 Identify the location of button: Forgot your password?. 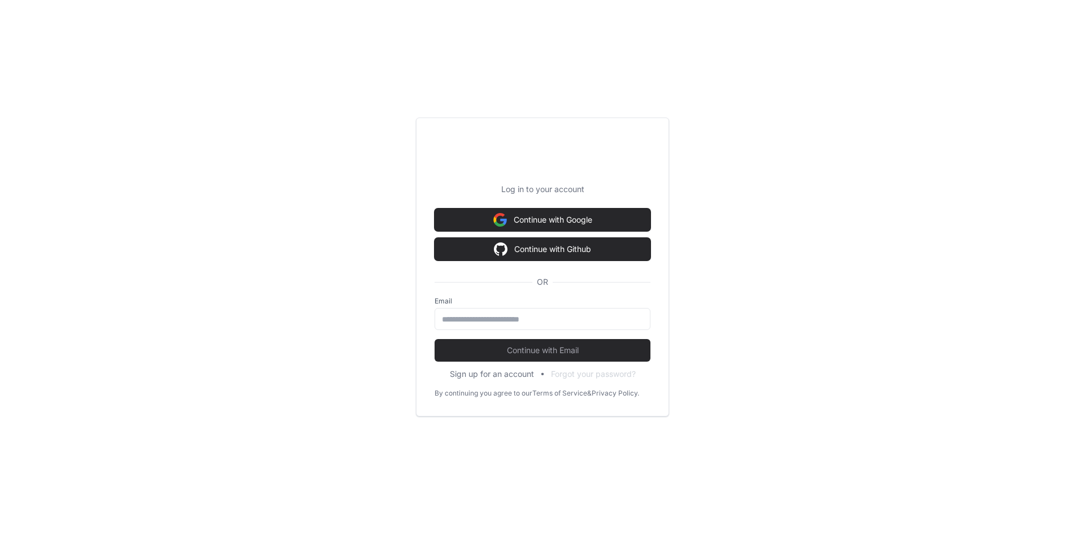
(593, 374).